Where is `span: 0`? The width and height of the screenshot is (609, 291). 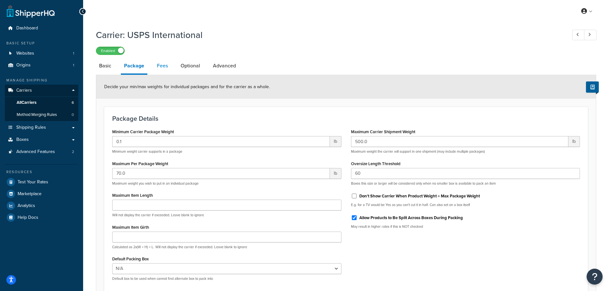 span: 0 is located at coordinates (73, 115).